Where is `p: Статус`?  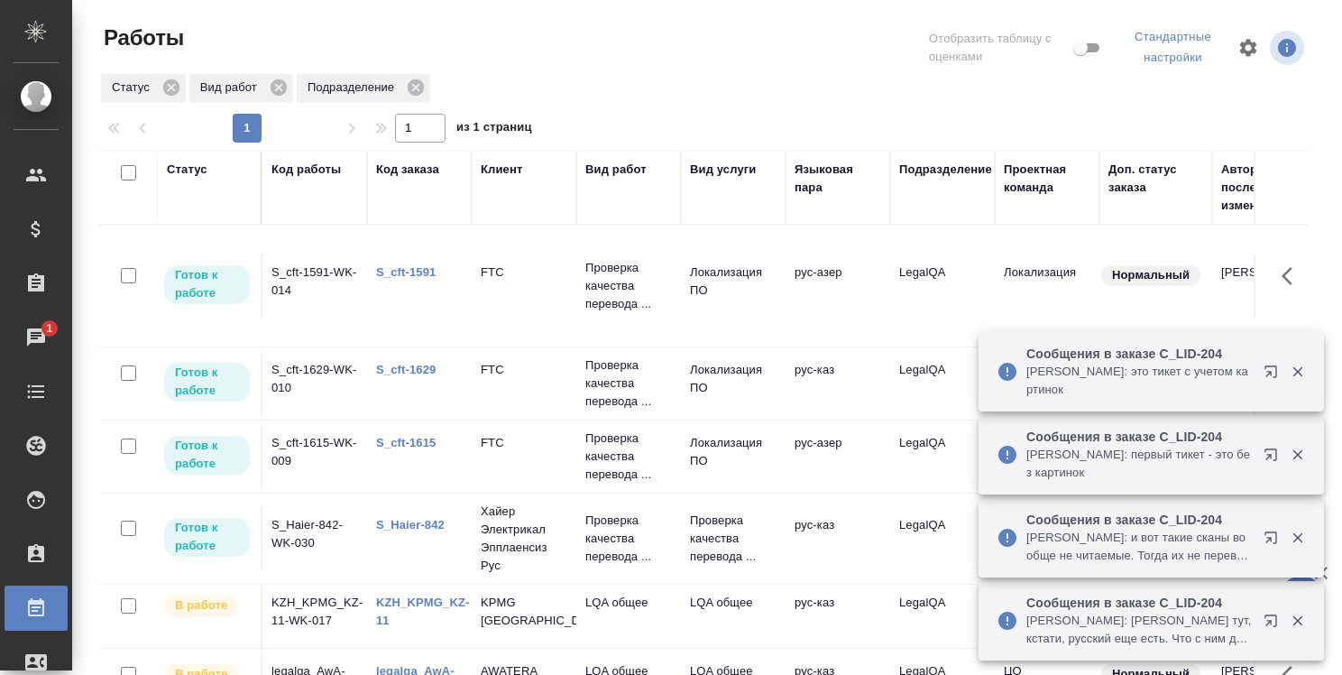
p: Статус is located at coordinates (134, 87).